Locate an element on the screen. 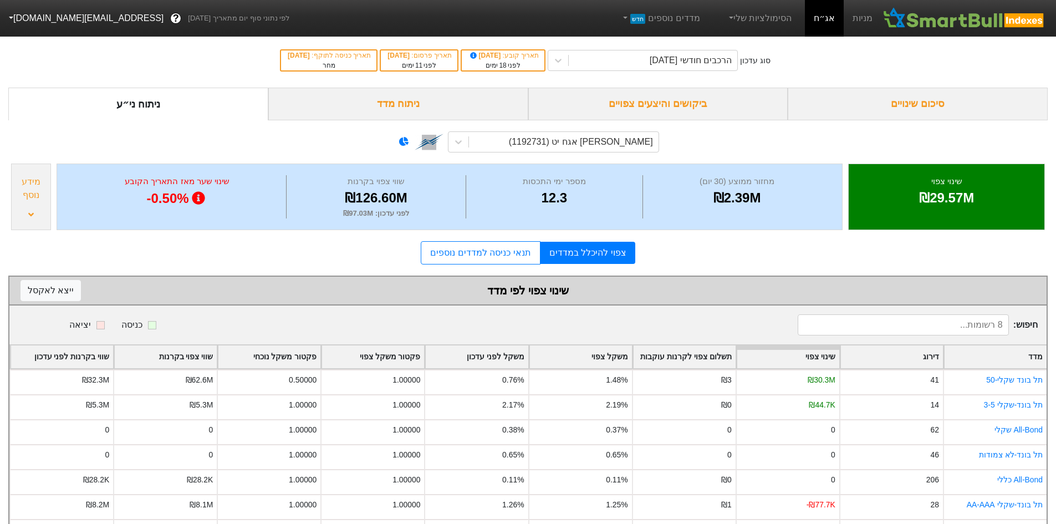 Image resolution: width=1056 pixels, height=524 pixels. div: שווי צפוי בקרנות is located at coordinates (376, 181).